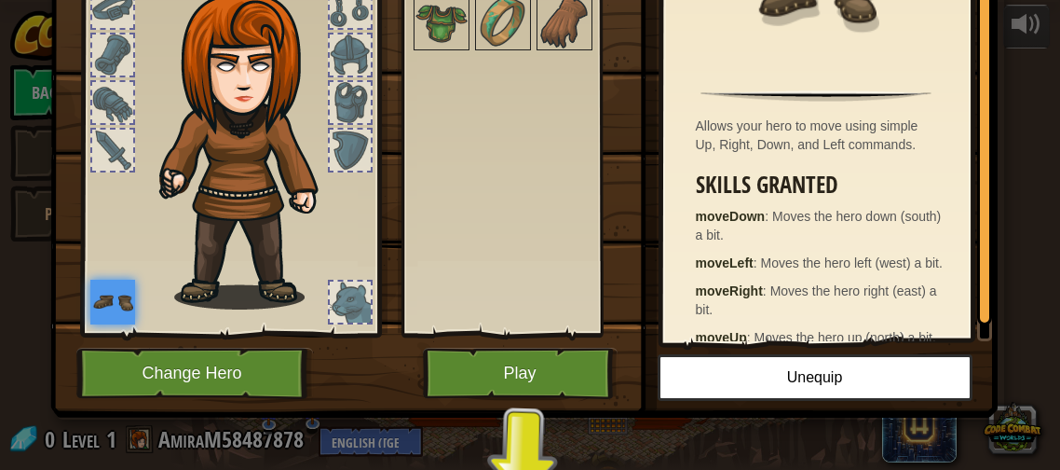 This screenshot has width=1060, height=470. I want to click on span: Moves the hero left (west) a bit., so click(852, 263).